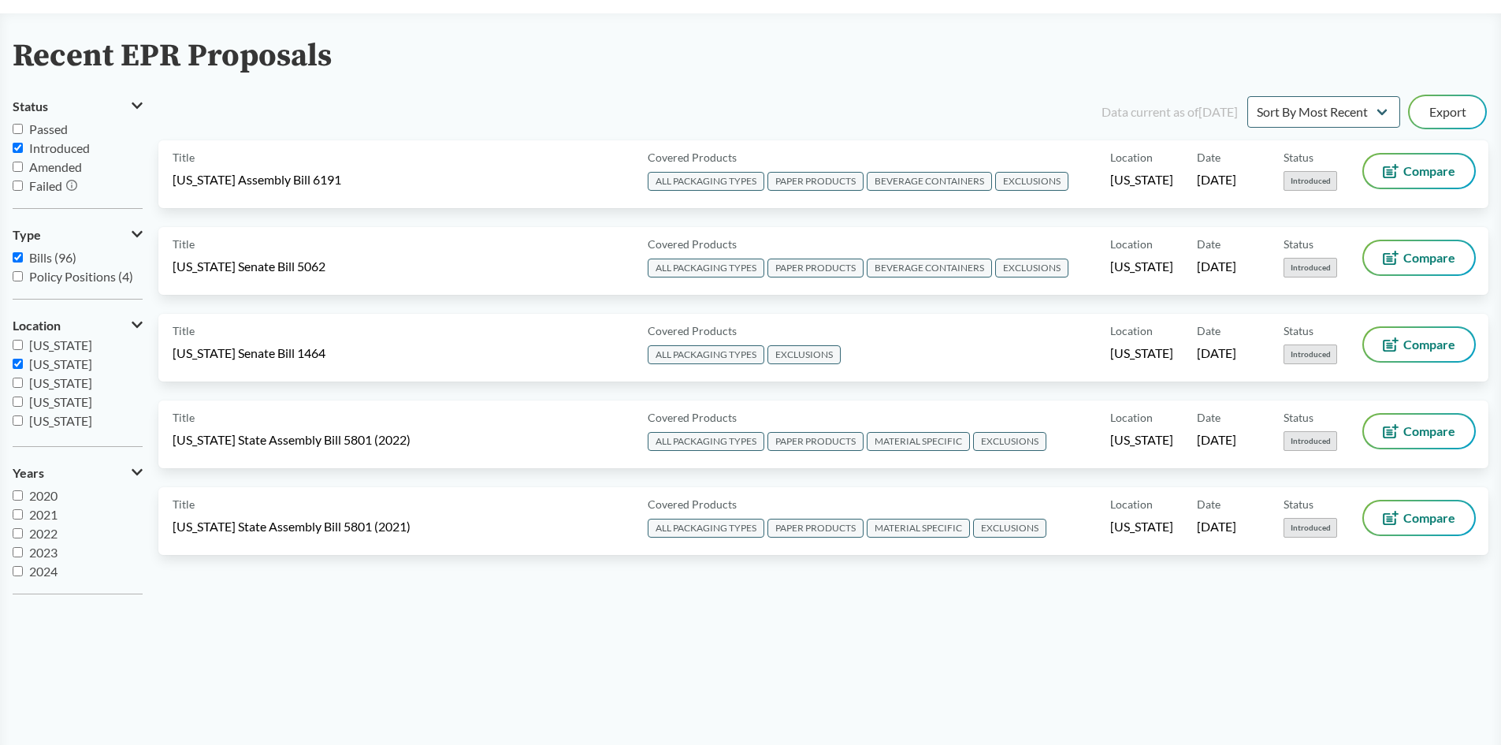 The image size is (1501, 745). What do you see at coordinates (17, 495) in the screenshot?
I see `input: 2020` at bounding box center [17, 495].